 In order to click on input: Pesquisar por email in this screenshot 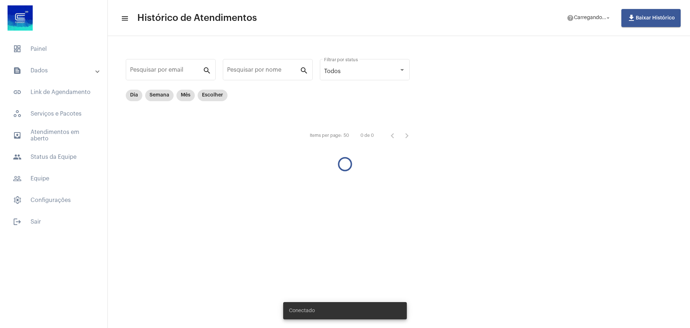, I will do `click(167, 71)`.